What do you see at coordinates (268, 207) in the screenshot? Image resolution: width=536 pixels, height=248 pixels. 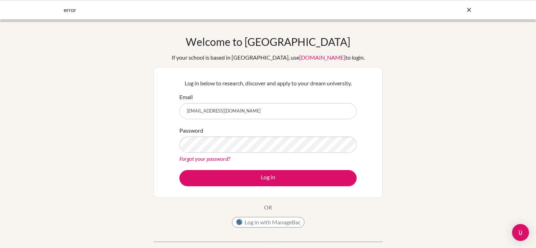 I see `p: OR` at bounding box center [268, 207].